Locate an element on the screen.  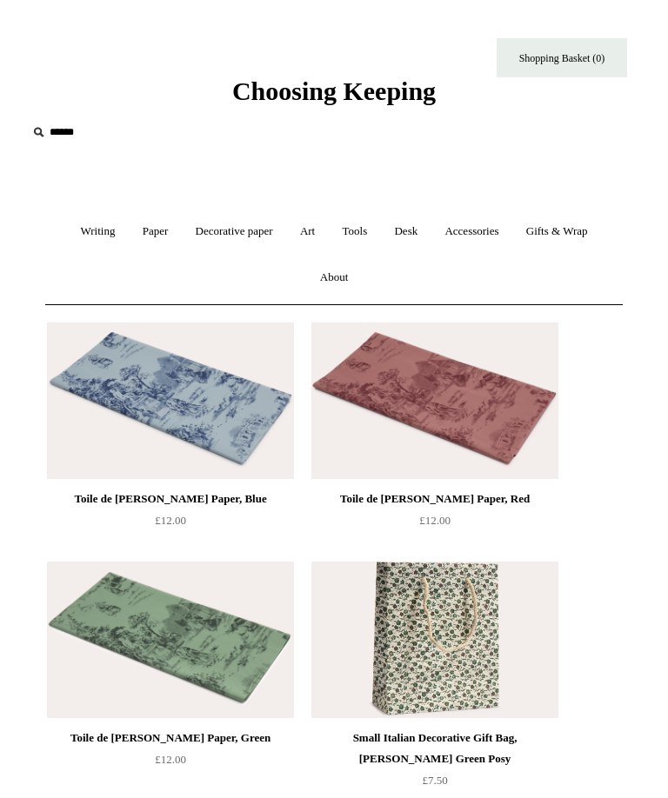
a: Art is located at coordinates (307, 231).